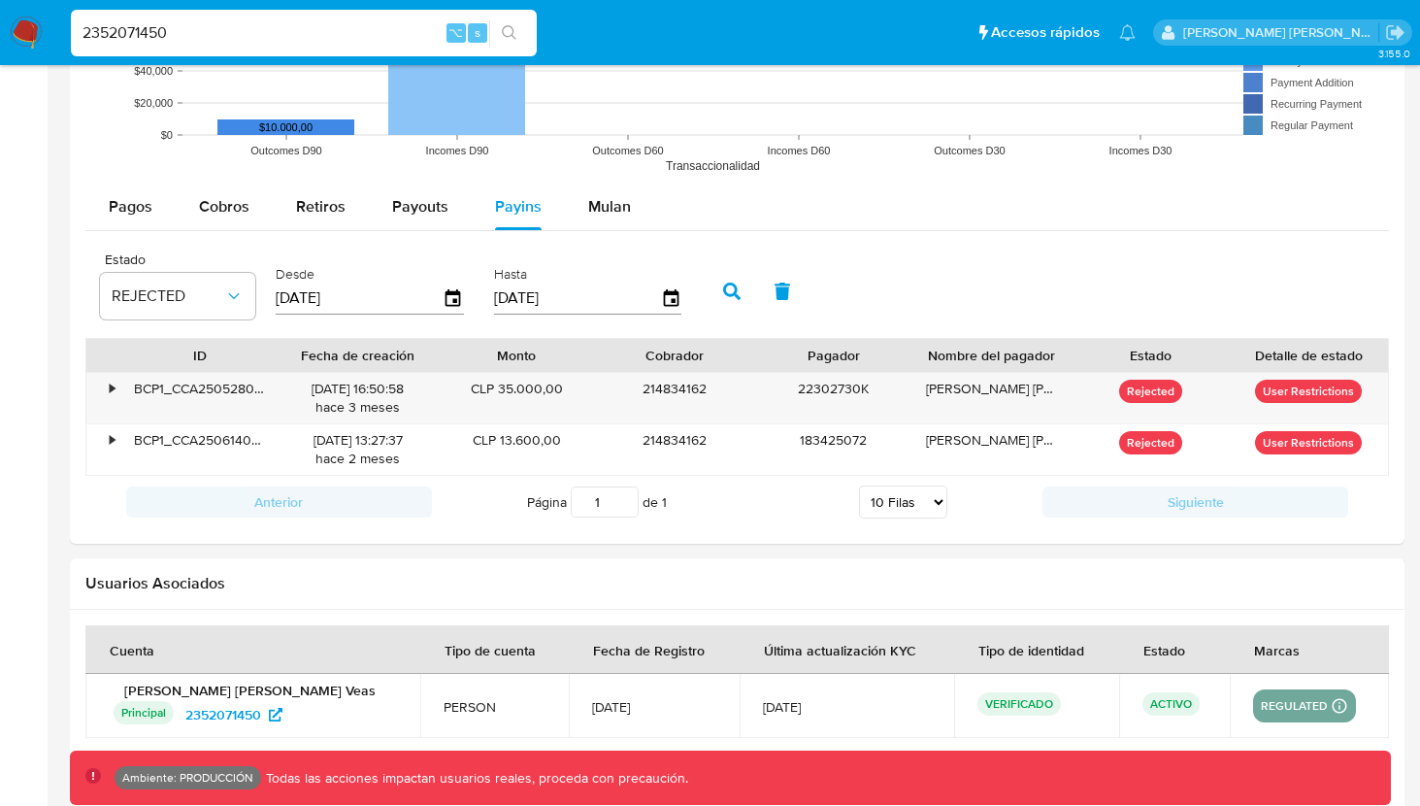  Describe the element at coordinates (475, 778) in the screenshot. I see `p: Todas las acciones impactan usuarios reales, proceda con precaución.` at that location.